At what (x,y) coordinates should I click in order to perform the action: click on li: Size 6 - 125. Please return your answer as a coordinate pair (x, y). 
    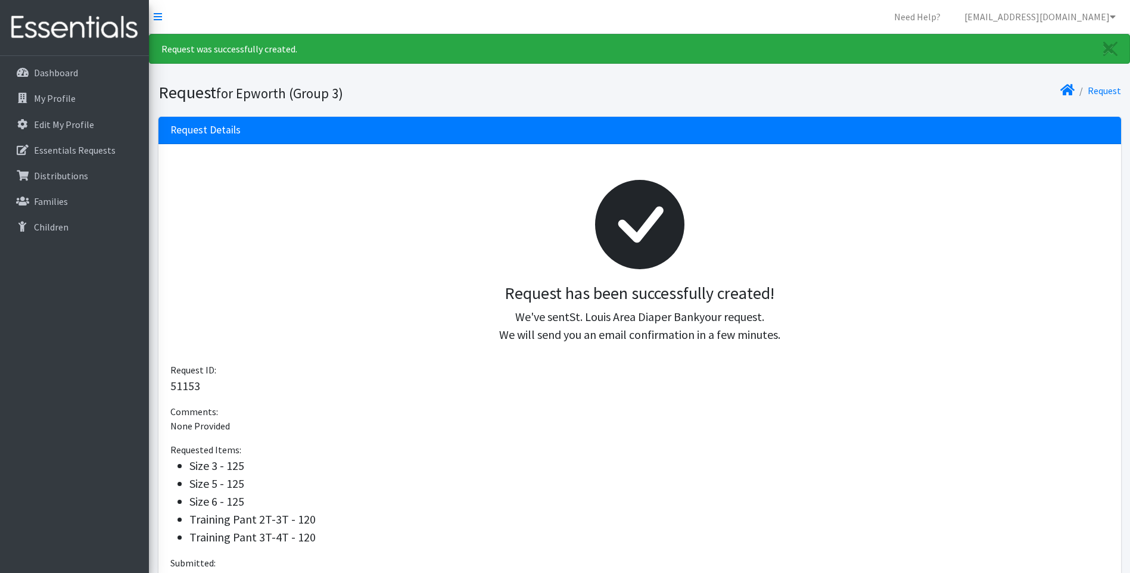
    Looking at the image, I should click on (649, 501).